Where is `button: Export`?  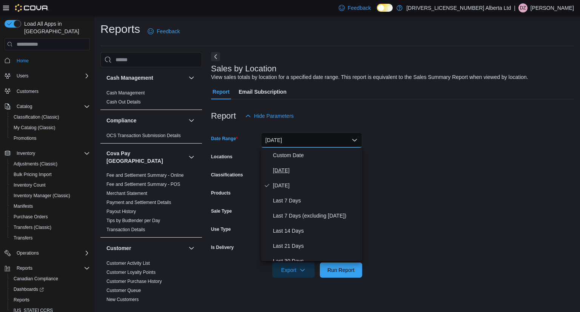 button: Export is located at coordinates (293, 270).